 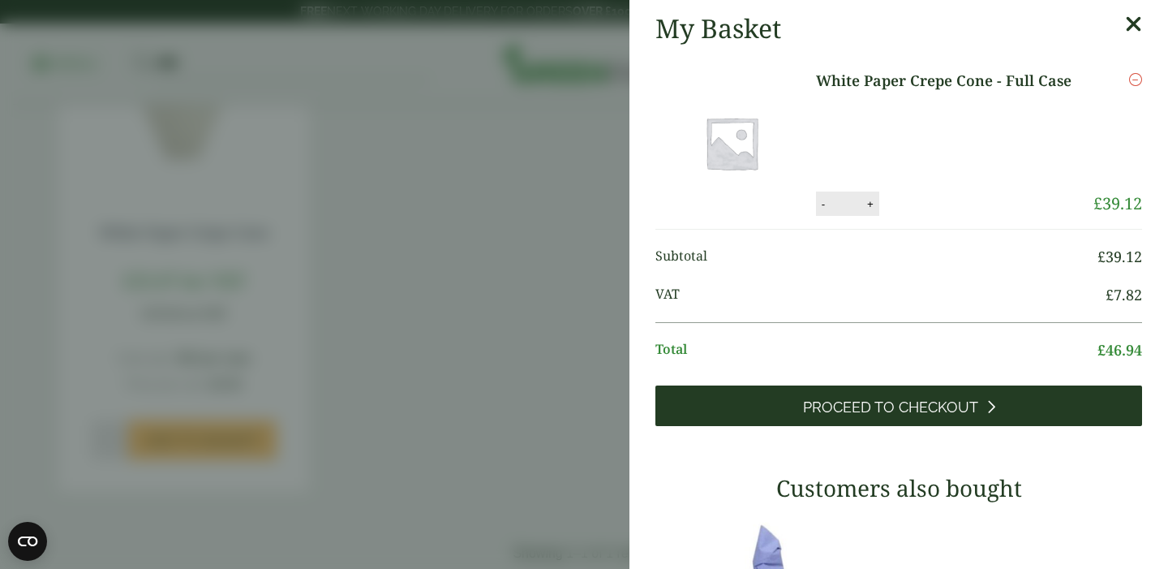 I want to click on button: Open CMP widget, so click(x=28, y=541).